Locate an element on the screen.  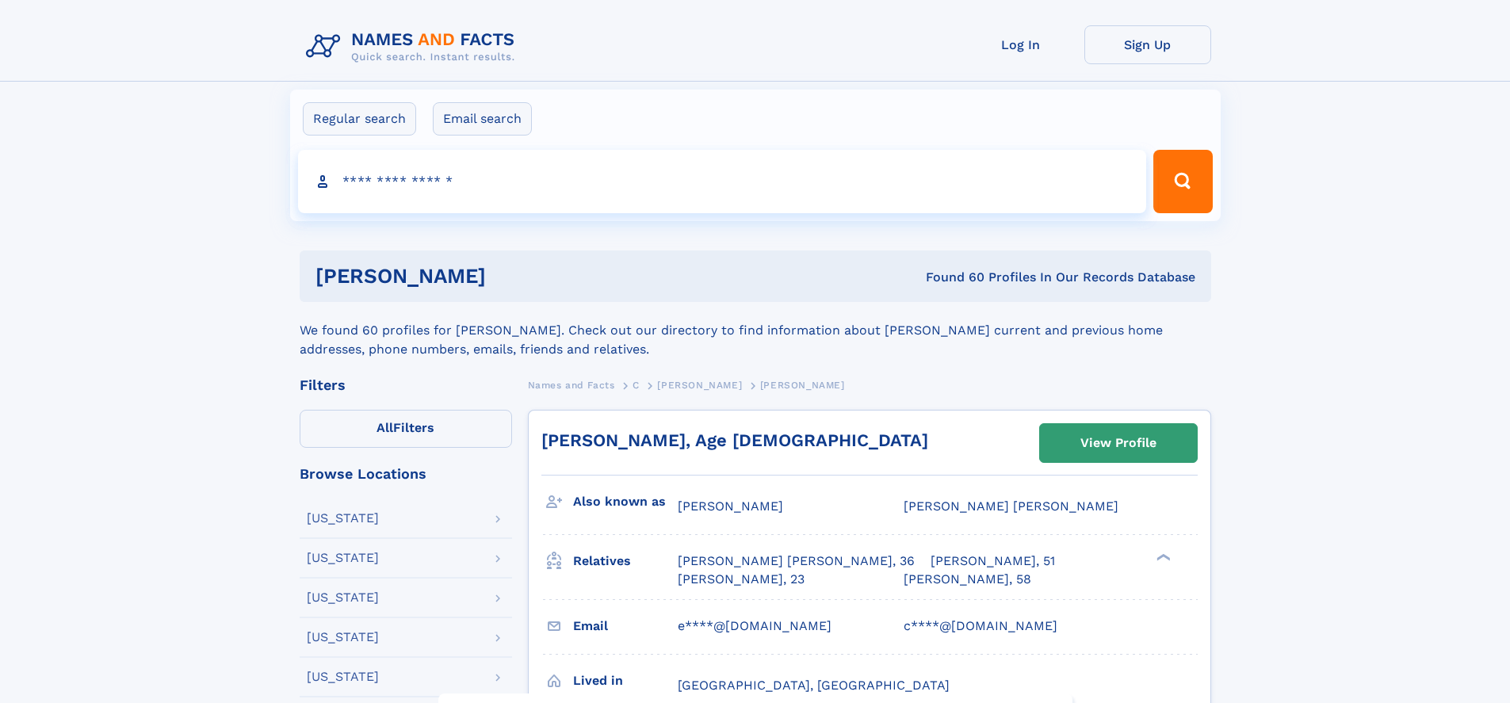
div: View Profile is located at coordinates (1118, 443).